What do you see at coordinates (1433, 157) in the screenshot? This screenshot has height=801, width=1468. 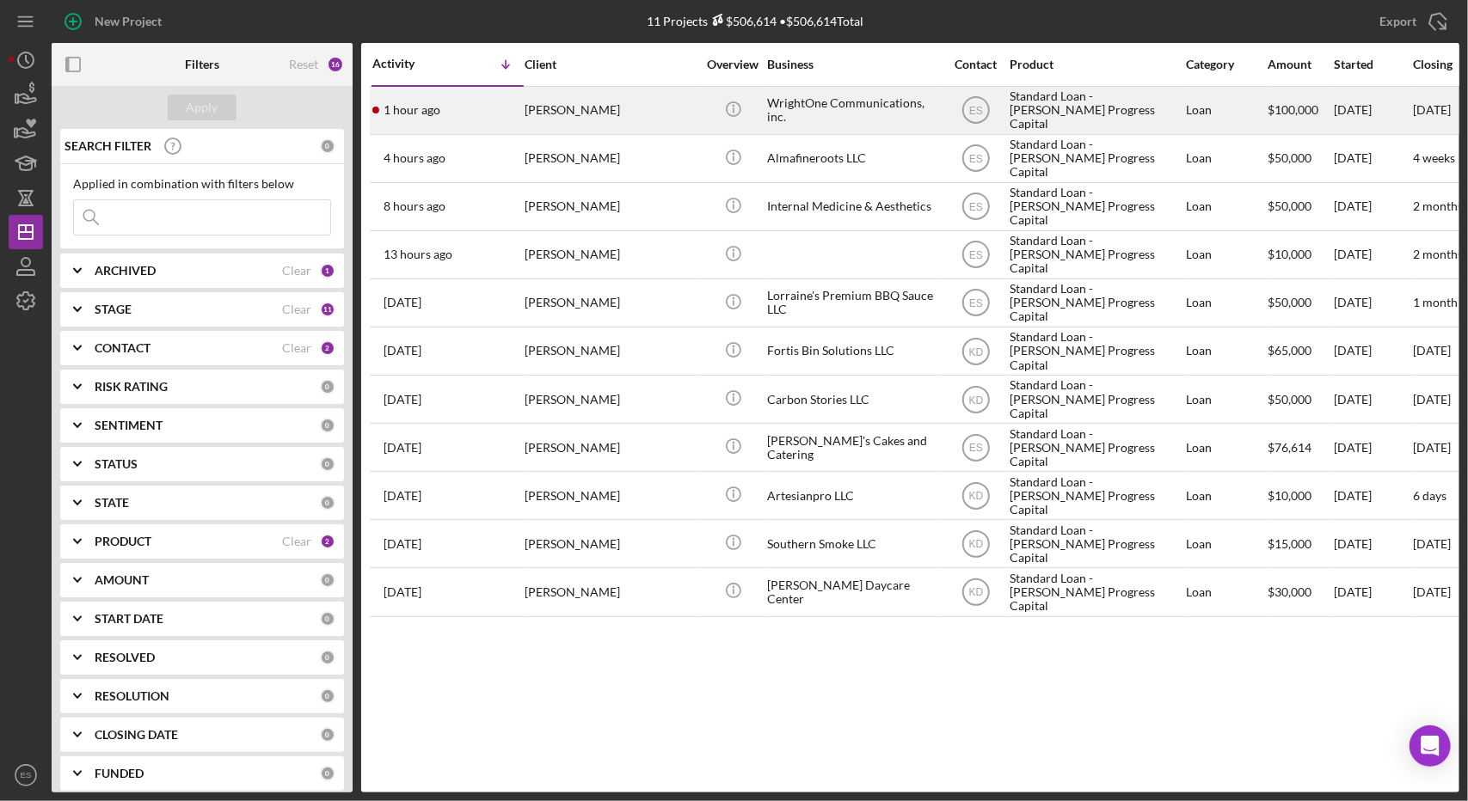 I see `time: 4 weeks` at bounding box center [1433, 157].